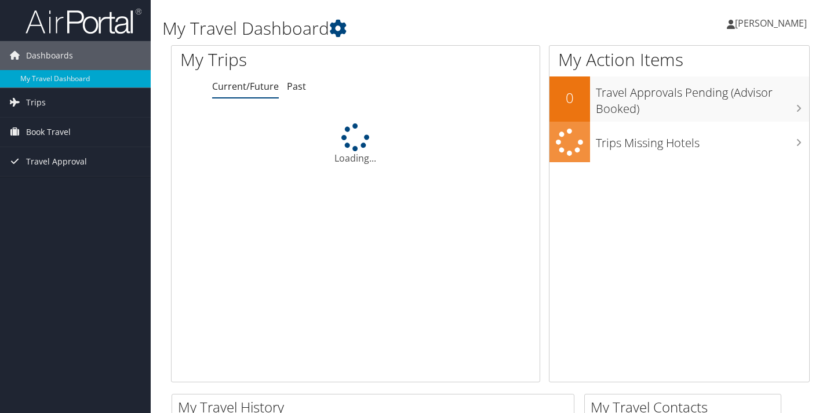 This screenshot has height=413, width=830. What do you see at coordinates (679, 60) in the screenshot?
I see `h1: My Action Items` at bounding box center [679, 60].